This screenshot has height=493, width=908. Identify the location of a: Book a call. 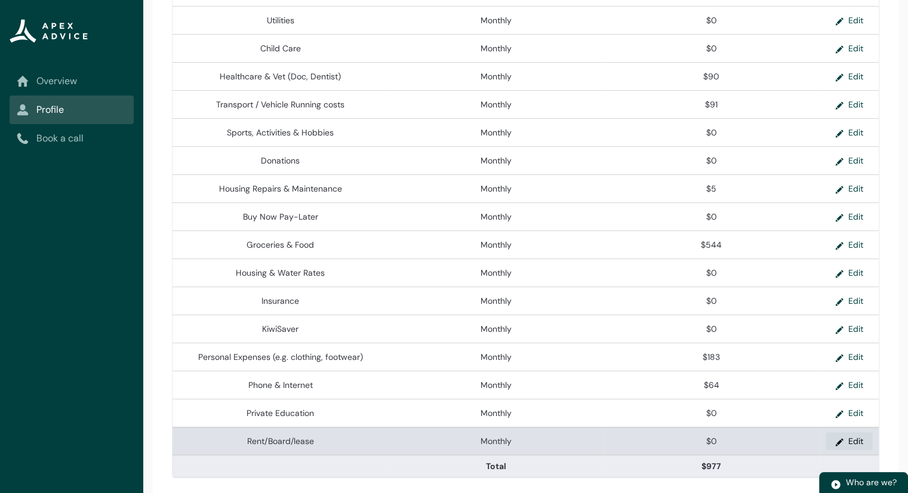
(72, 138).